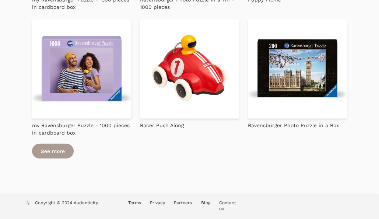 The height and width of the screenshot is (219, 379). Describe the element at coordinates (66, 206) in the screenshot. I see `p: Copyright © 2024 Audenticity` at that location.